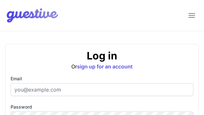  I want to click on img: Your Company, so click(32, 15).